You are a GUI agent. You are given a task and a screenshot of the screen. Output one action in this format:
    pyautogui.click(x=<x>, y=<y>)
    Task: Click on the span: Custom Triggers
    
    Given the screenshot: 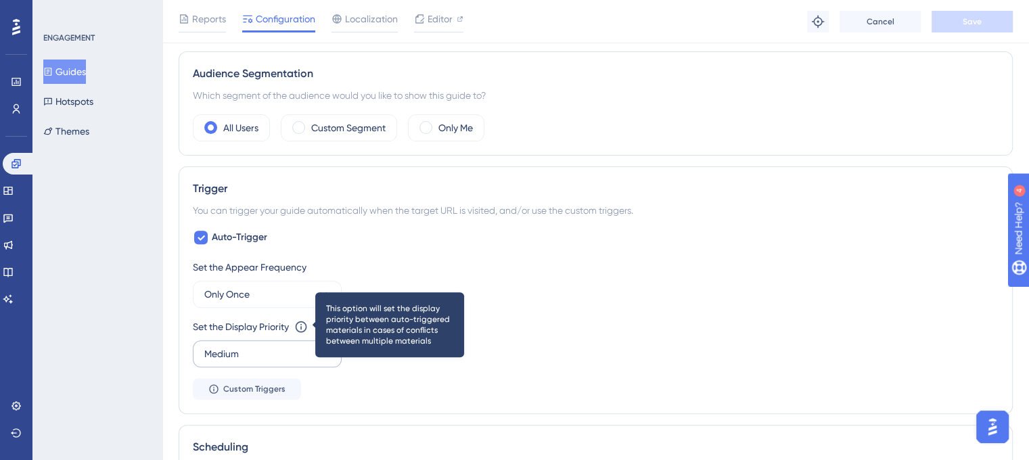 What is the action you would take?
    pyautogui.click(x=254, y=389)
    